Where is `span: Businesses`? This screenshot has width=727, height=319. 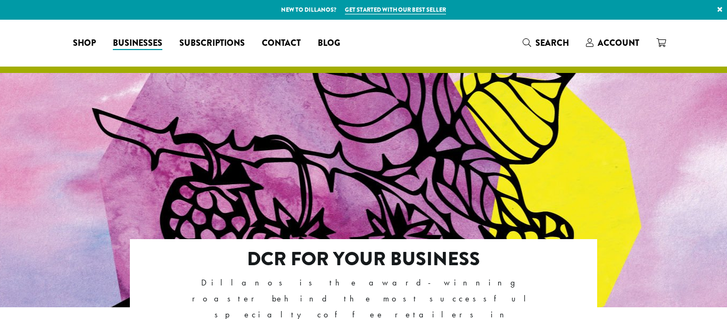 span: Businesses is located at coordinates (137, 43).